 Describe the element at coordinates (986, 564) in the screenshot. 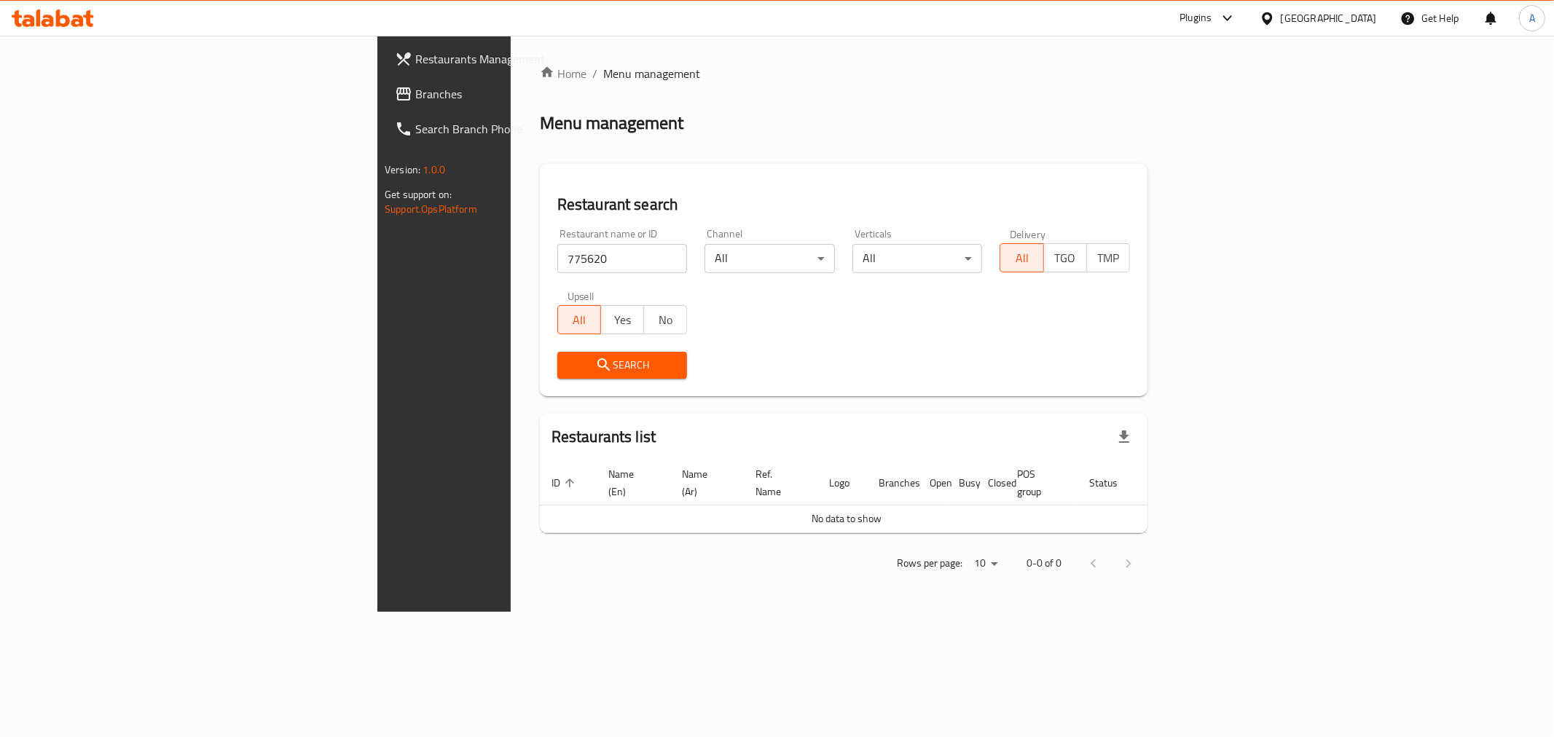

I see `div: Rows per page:` at that location.